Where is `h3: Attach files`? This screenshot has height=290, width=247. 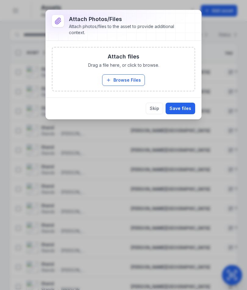
h3: Attach files is located at coordinates (123, 57).